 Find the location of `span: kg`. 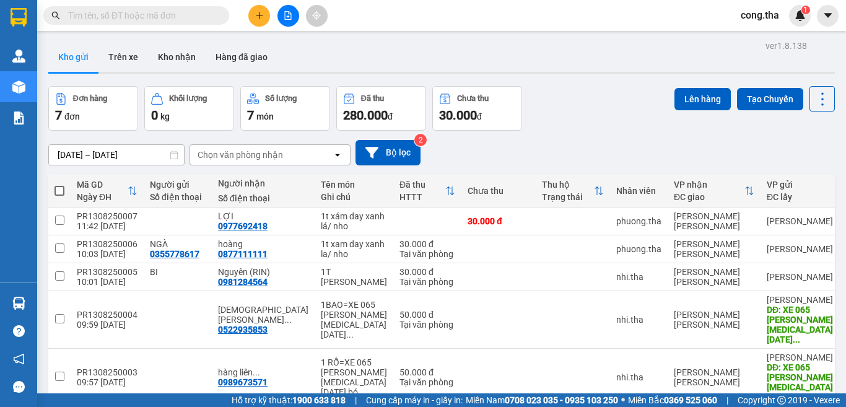

span: kg is located at coordinates (165, 116).